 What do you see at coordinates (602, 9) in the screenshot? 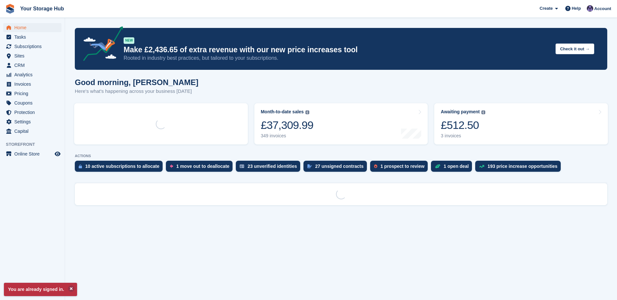
I see `span: Account` at bounding box center [602, 9].